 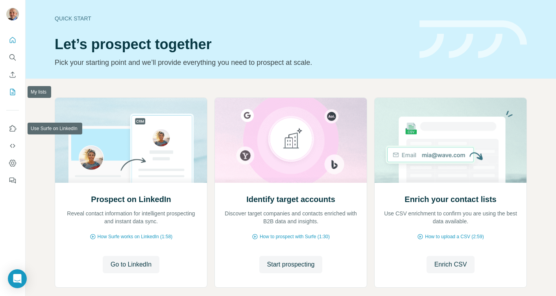 What do you see at coordinates (232, 18) in the screenshot?
I see `div: Quick start` at bounding box center [232, 18].